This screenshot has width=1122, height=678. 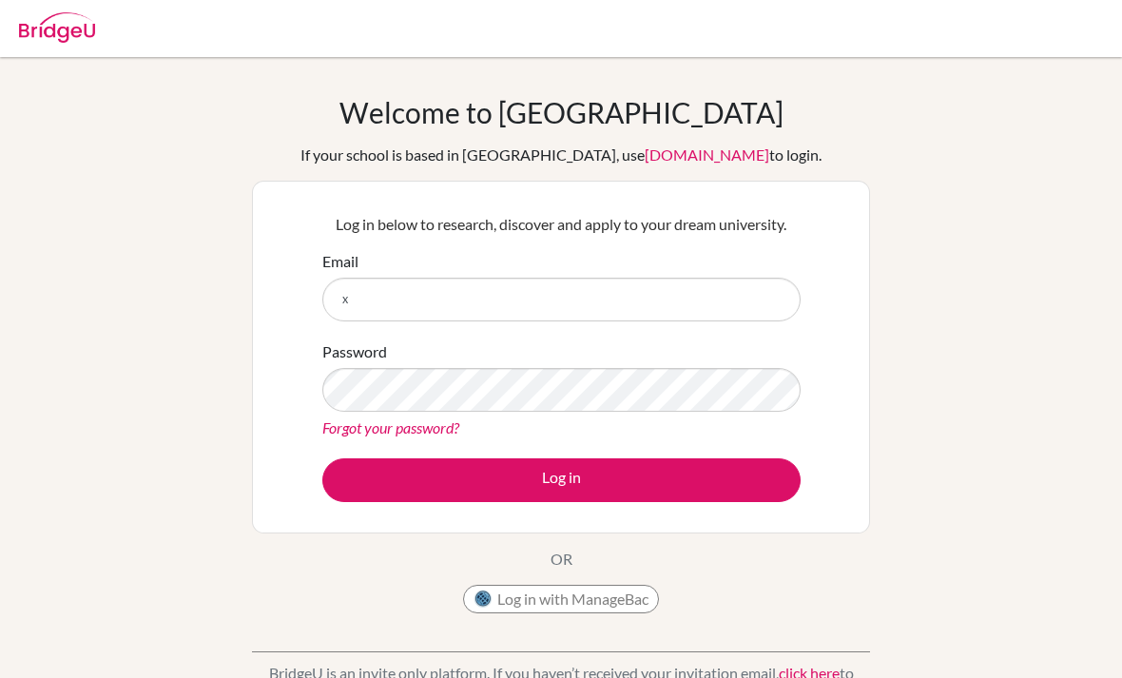 I want to click on label: Password, so click(x=355, y=352).